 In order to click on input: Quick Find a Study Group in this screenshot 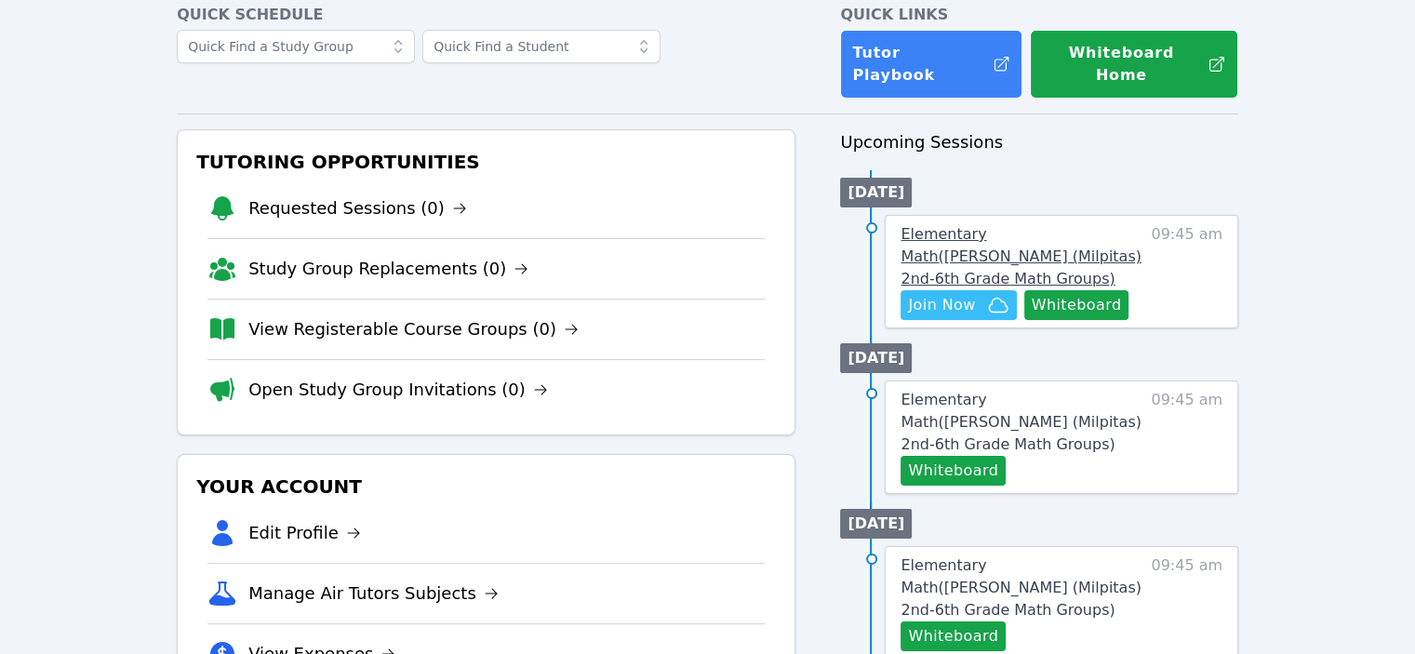, I will do `click(296, 47)`.